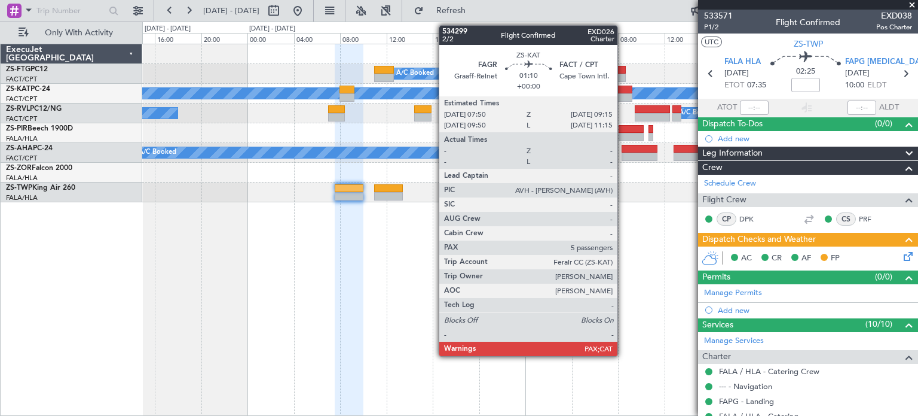 Image resolution: width=918 pixels, height=416 pixels. What do you see at coordinates (855, 86) in the screenshot?
I see `span: 10:00` at bounding box center [855, 86].